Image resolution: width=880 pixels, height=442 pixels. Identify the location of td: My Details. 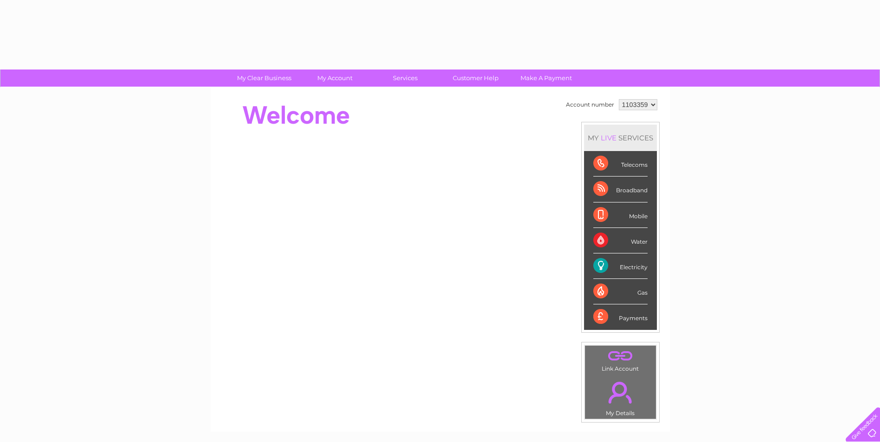
(620, 397).